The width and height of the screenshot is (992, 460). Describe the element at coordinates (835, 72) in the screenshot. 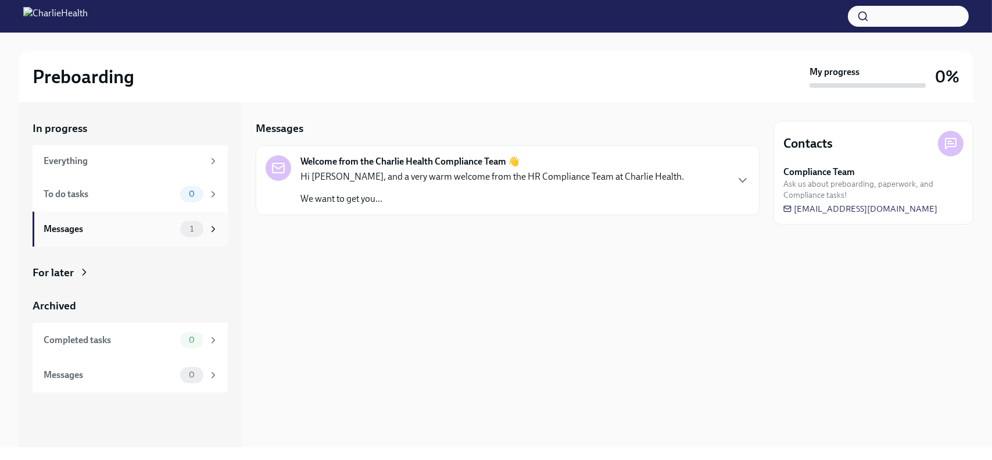

I see `strong: My progress` at that location.